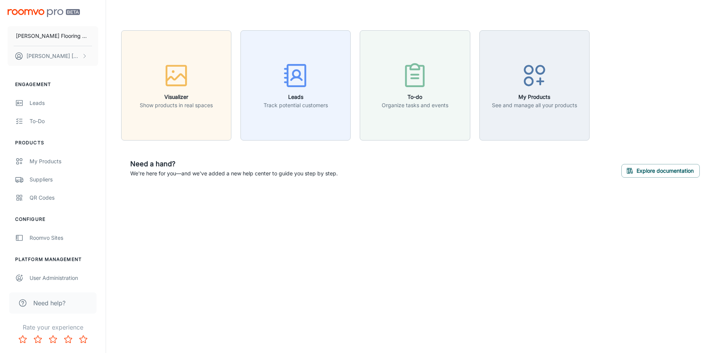 This screenshot has height=353, width=724. I want to click on div: My Products, so click(64, 161).